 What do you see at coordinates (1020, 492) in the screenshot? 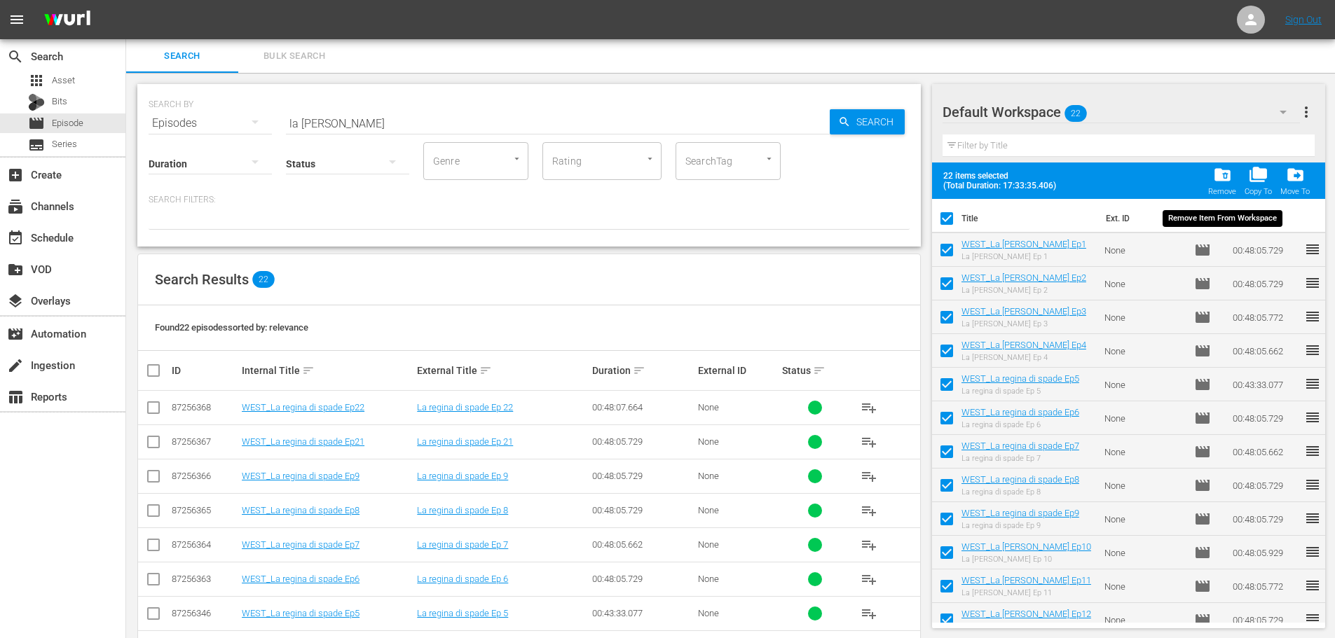
I see `div: La regina di spade Ep 8` at bounding box center [1020, 492].